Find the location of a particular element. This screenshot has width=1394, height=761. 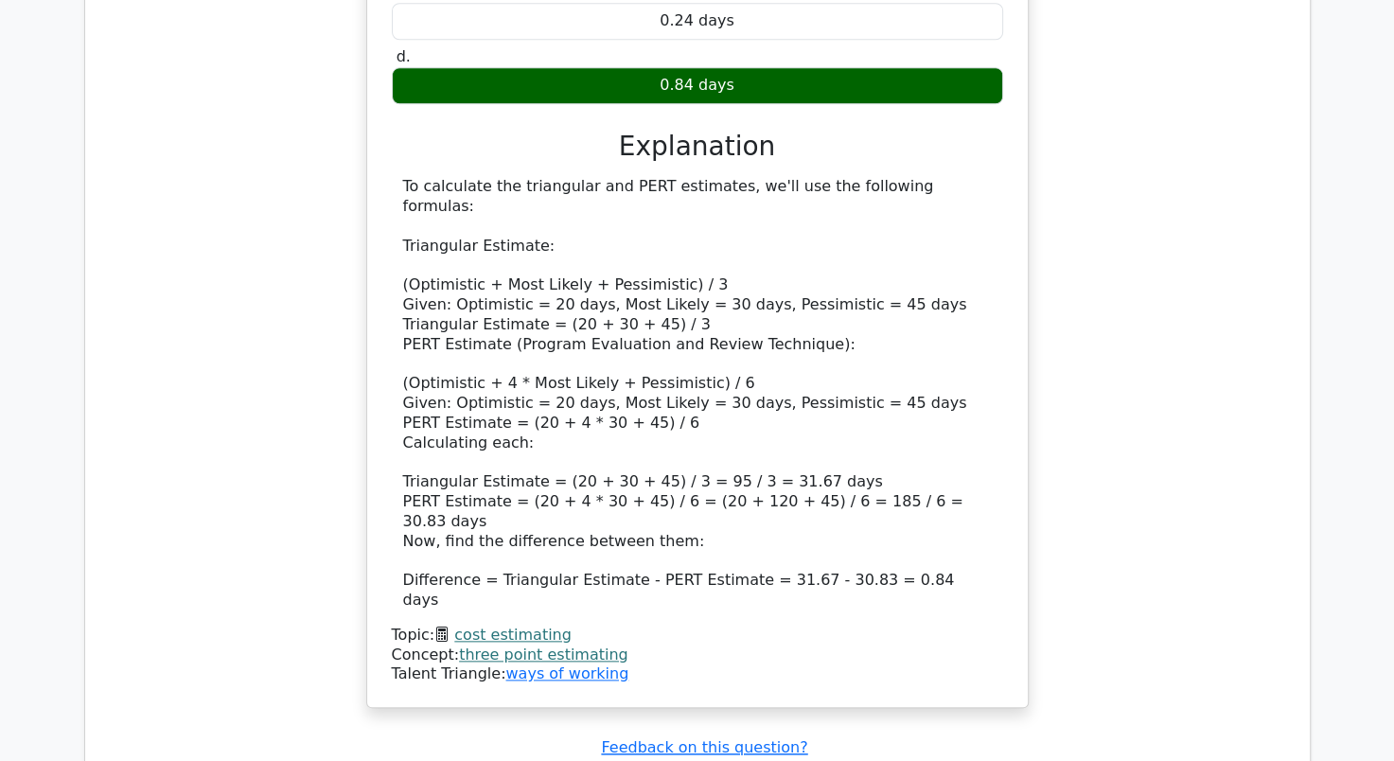

div: Topic: is located at coordinates (698, 635).